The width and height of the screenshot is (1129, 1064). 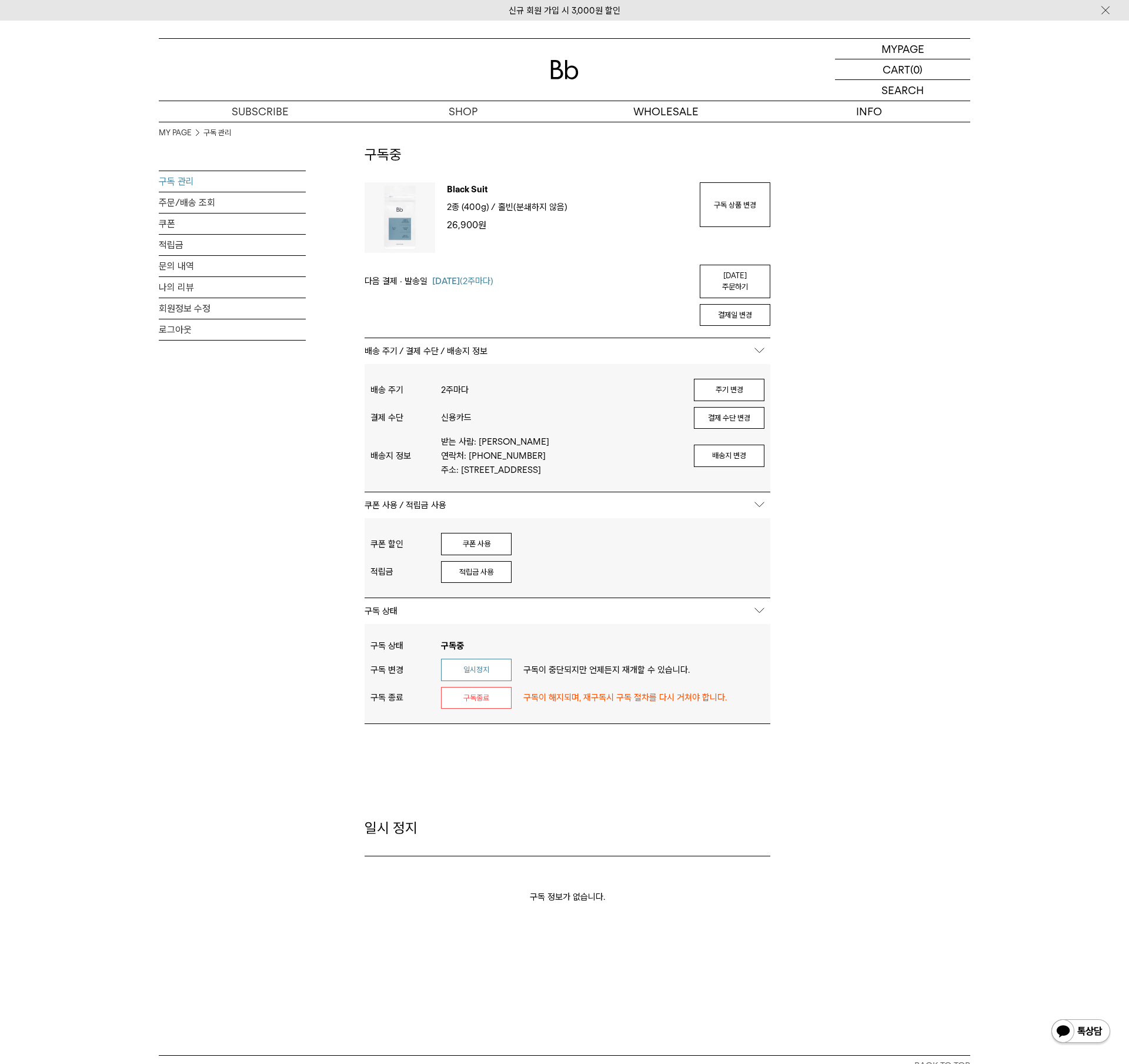 I want to click on div: 적립금, so click(x=406, y=572).